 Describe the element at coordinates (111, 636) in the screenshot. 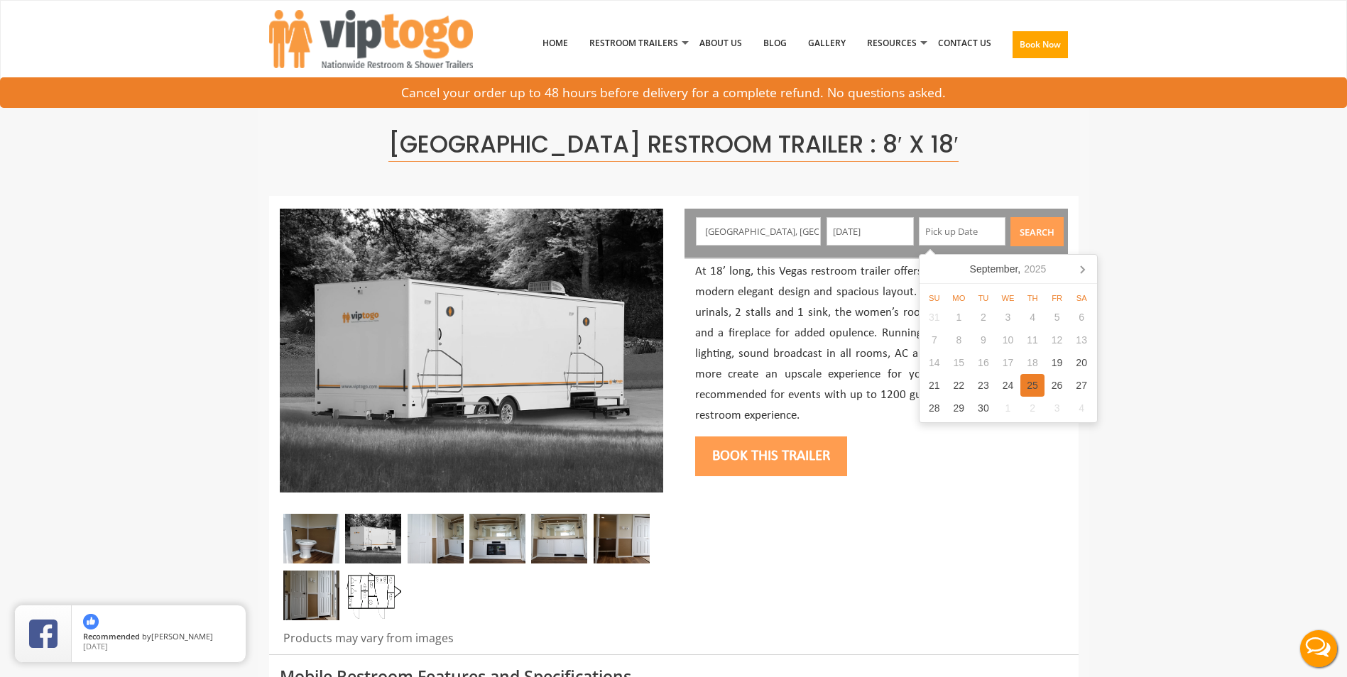

I see `span: Recommended` at that location.